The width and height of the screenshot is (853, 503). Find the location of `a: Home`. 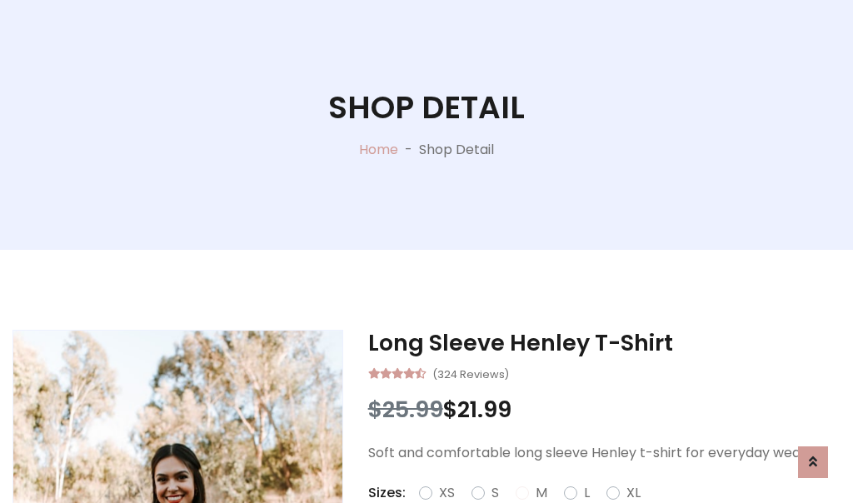

a: Home is located at coordinates (378, 149).